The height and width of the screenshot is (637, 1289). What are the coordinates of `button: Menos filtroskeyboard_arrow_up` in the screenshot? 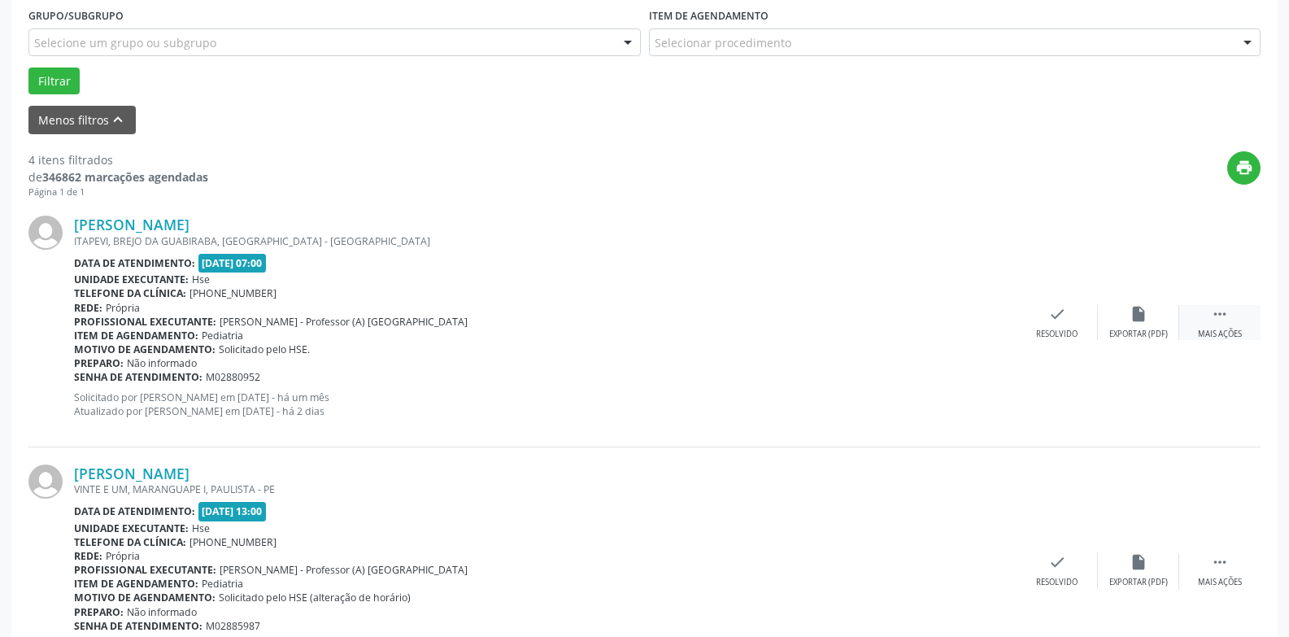 It's located at (82, 120).